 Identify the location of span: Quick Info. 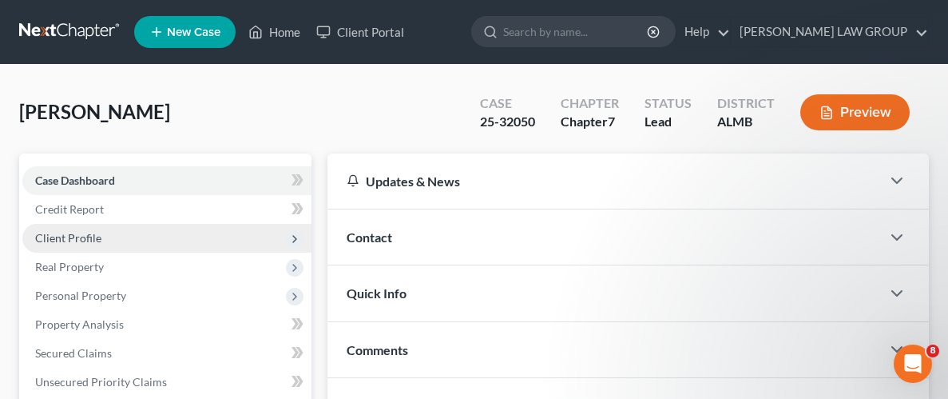
(376, 292).